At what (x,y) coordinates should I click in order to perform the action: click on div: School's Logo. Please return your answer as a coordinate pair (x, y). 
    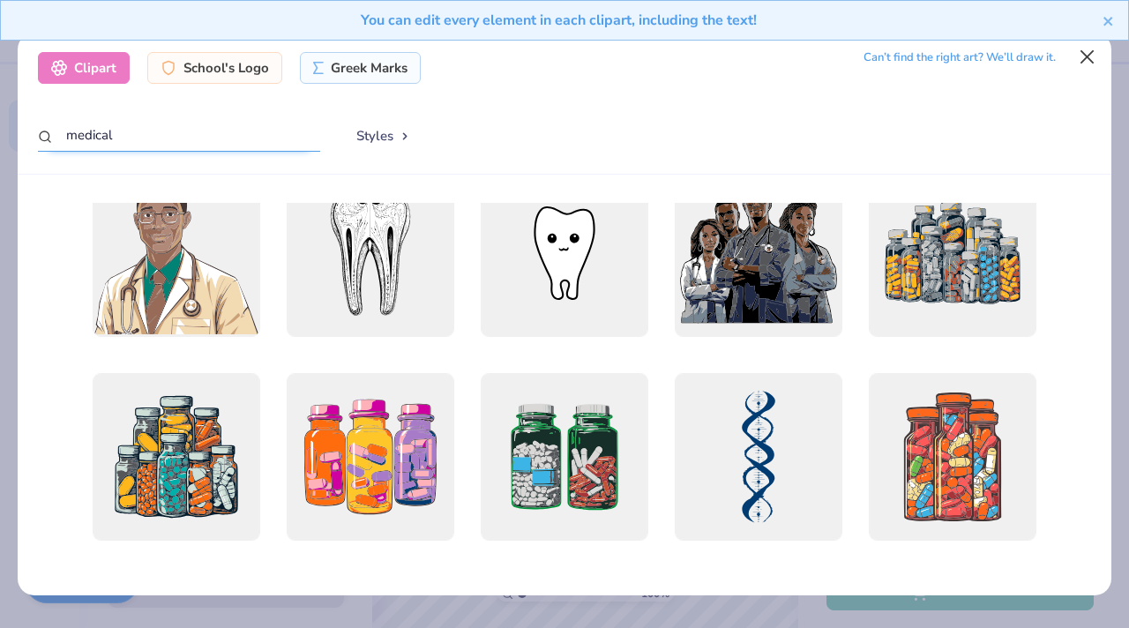
    Looking at the image, I should click on (214, 68).